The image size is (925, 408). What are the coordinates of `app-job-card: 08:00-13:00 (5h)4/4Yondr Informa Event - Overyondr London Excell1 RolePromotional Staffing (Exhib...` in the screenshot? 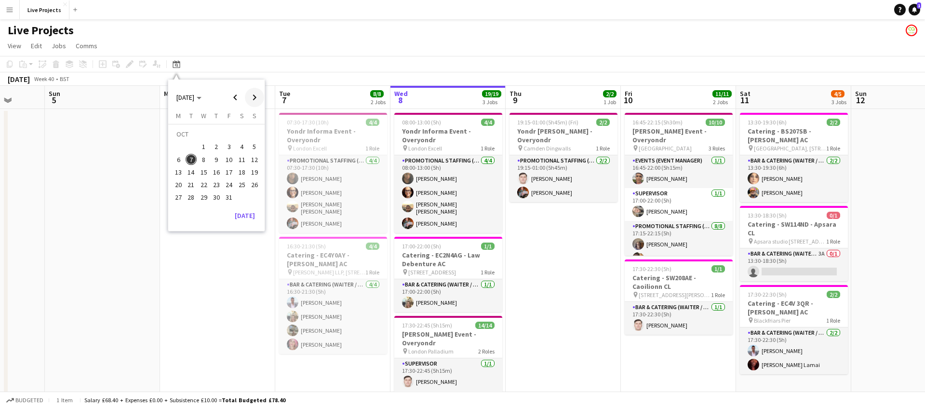 It's located at (448, 173).